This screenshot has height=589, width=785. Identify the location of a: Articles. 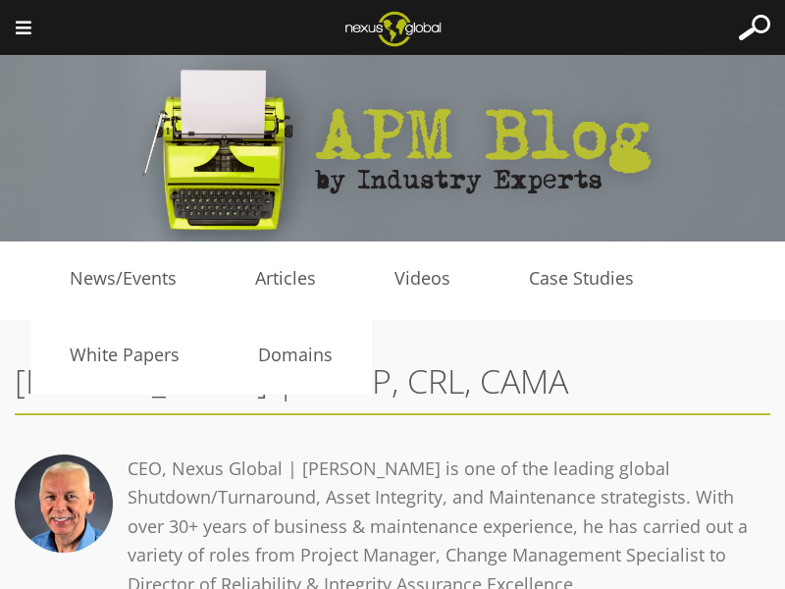
(286, 279).